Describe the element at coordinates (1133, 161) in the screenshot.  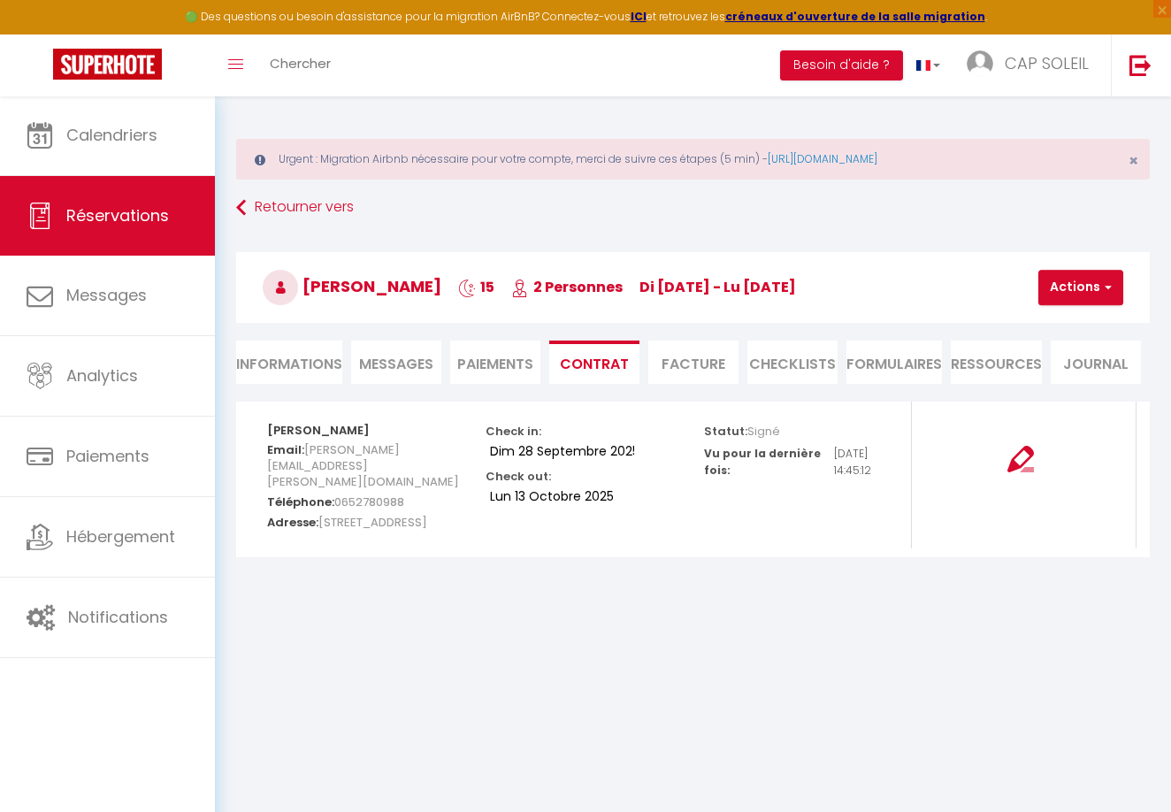
I see `button: Close` at that location.